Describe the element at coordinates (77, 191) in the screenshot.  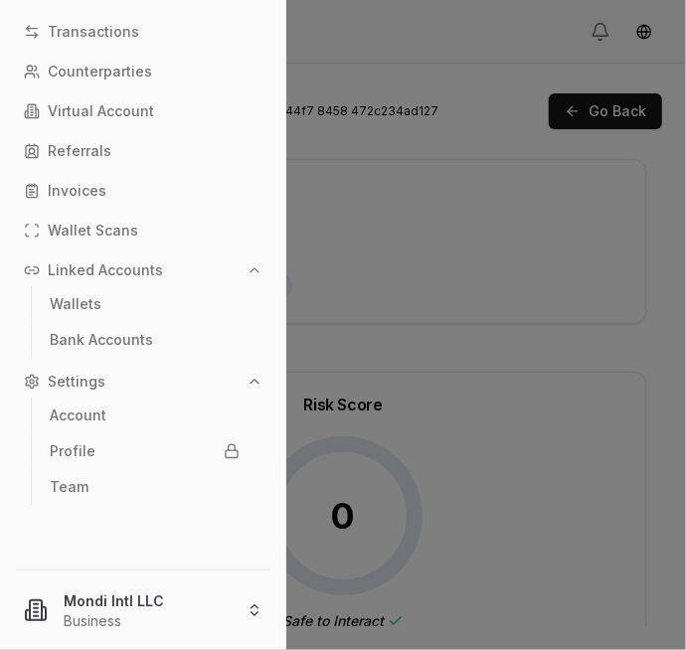
I see `p: Invoices` at that location.